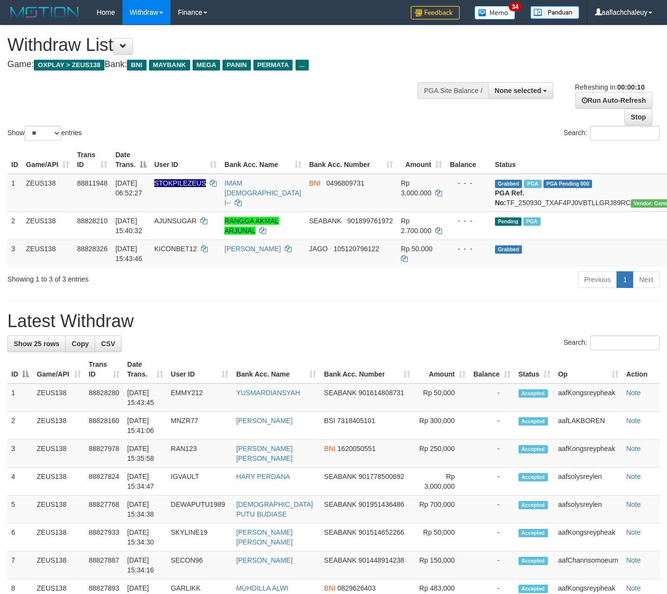 The height and width of the screenshot is (594, 667). I want to click on span: Rp 2.700.000, so click(416, 226).